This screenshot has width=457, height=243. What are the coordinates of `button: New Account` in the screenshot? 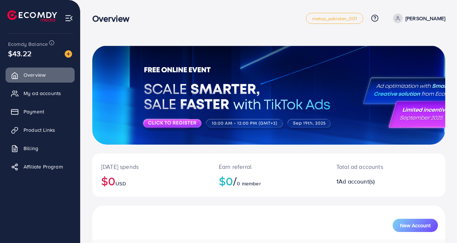 It's located at (415, 226).